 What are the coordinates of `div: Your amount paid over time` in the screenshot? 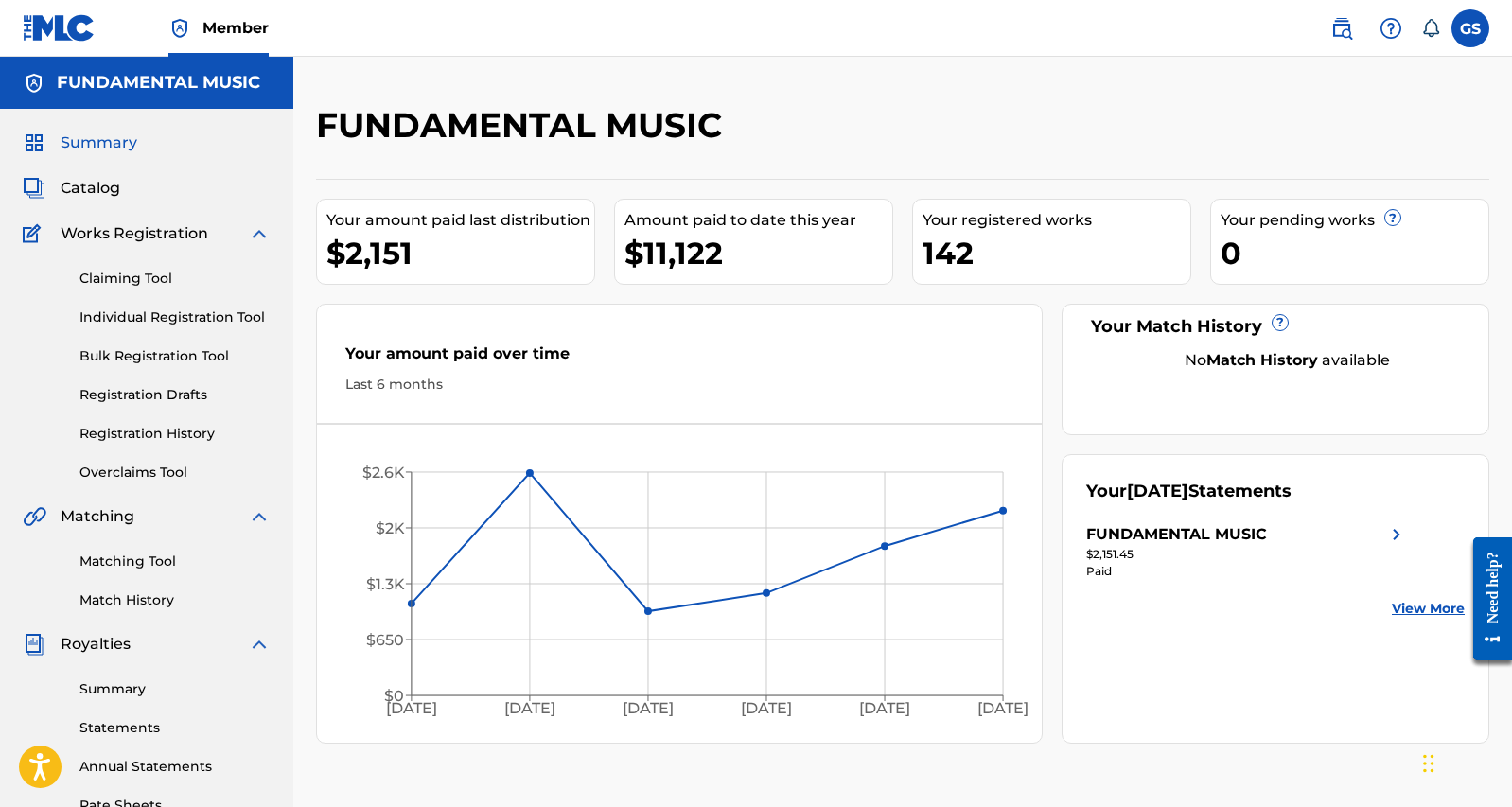 It's located at (680, 358).